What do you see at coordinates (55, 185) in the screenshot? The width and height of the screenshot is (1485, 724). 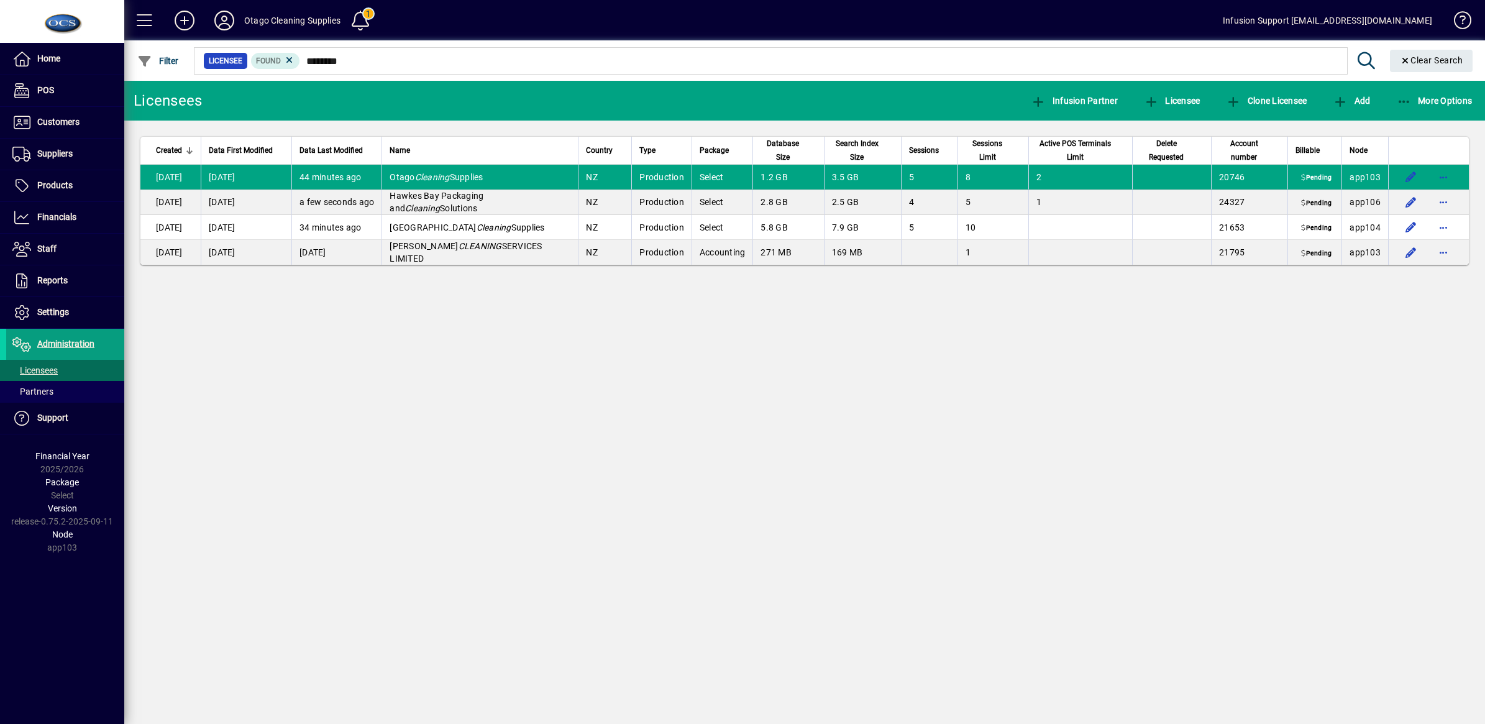 I see `span: Products` at bounding box center [55, 185].